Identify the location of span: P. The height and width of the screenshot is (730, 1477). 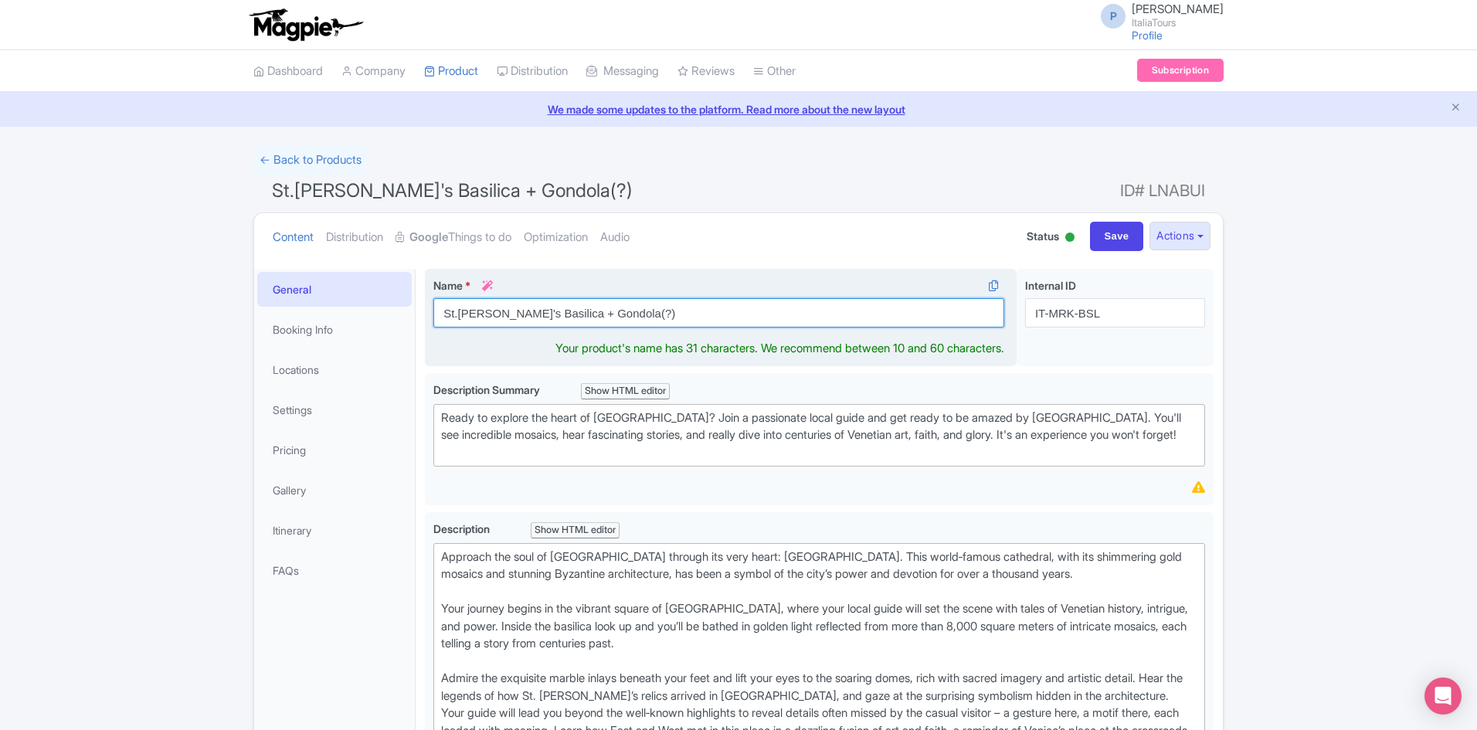
(1113, 16).